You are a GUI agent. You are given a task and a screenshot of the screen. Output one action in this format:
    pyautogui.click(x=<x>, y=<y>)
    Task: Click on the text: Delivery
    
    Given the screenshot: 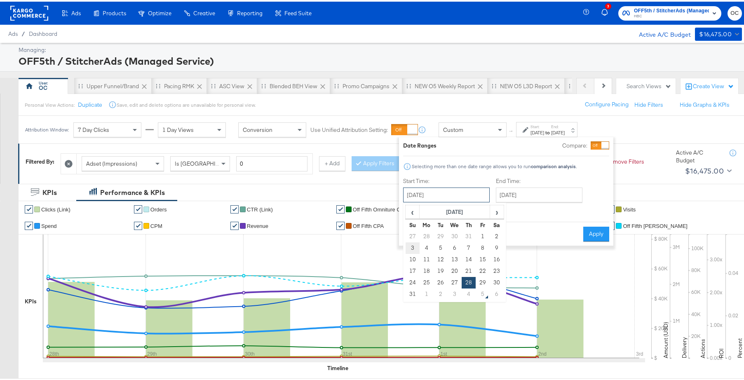 What is the action you would take?
    pyautogui.click(x=684, y=346)
    